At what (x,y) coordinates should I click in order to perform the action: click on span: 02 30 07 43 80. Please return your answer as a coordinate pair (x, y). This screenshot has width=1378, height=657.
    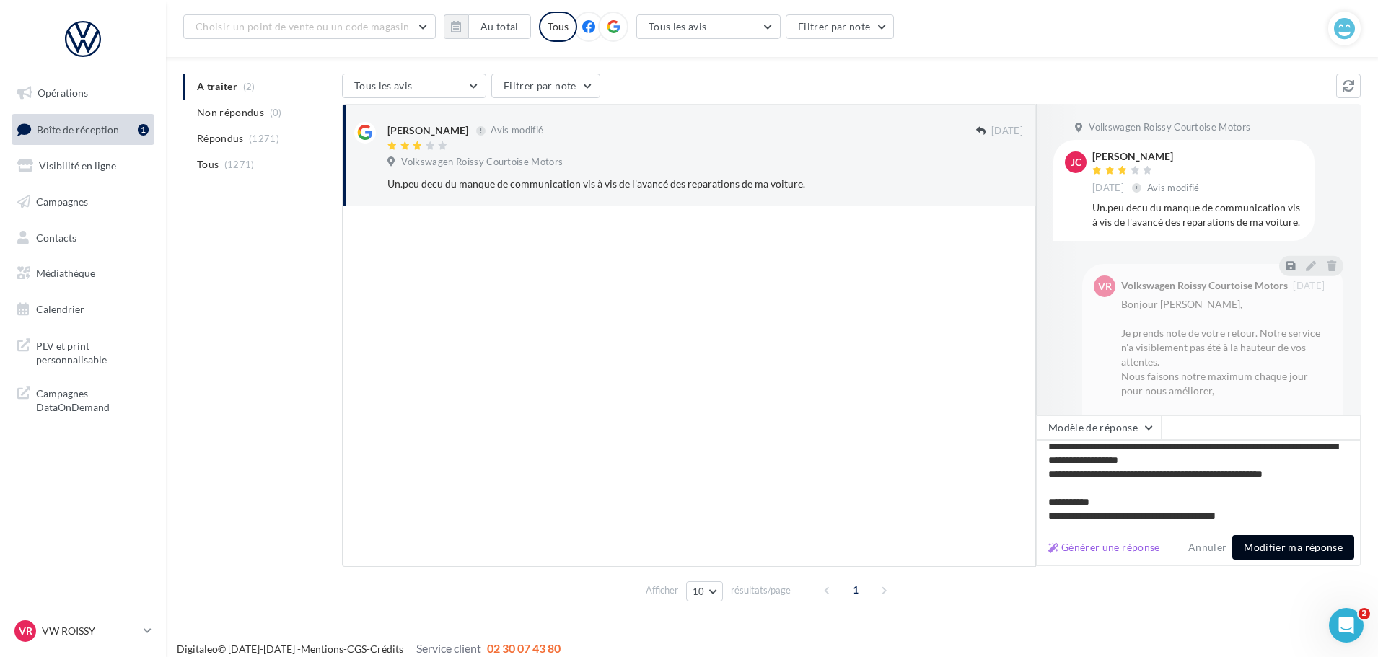
    Looking at the image, I should click on (524, 648).